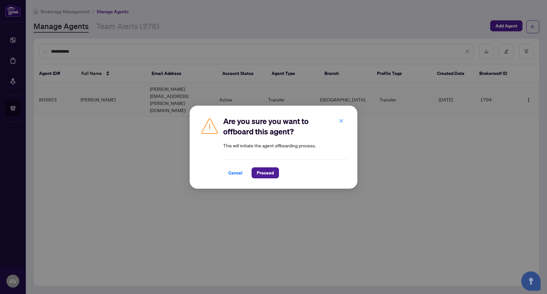  I want to click on button: Cancel, so click(235, 173).